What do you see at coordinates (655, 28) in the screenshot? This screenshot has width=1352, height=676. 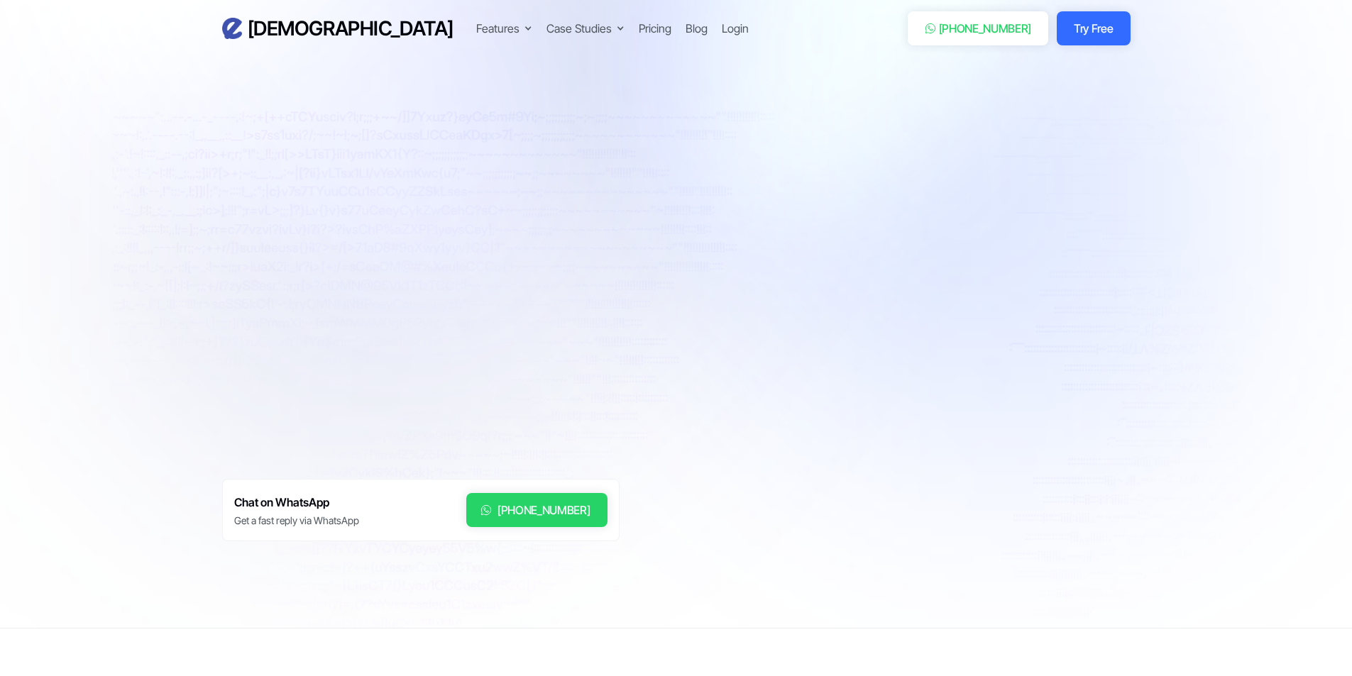 I see `div: Pricing` at bounding box center [655, 28].